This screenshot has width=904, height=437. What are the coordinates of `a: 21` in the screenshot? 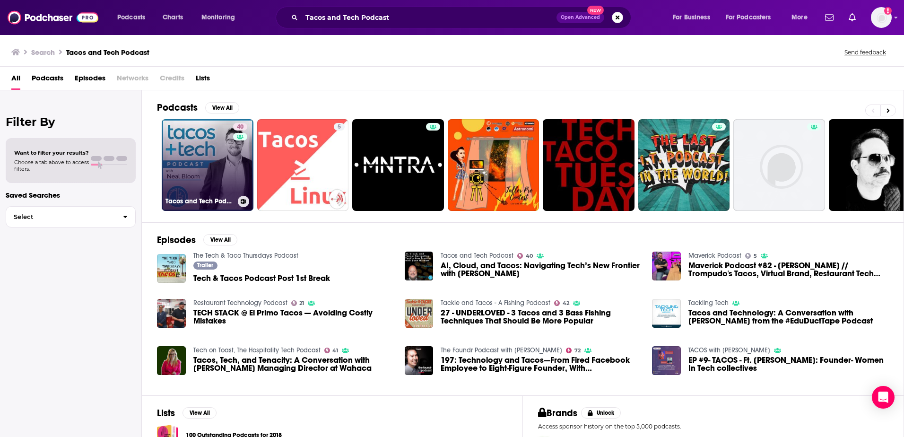 It's located at (298, 303).